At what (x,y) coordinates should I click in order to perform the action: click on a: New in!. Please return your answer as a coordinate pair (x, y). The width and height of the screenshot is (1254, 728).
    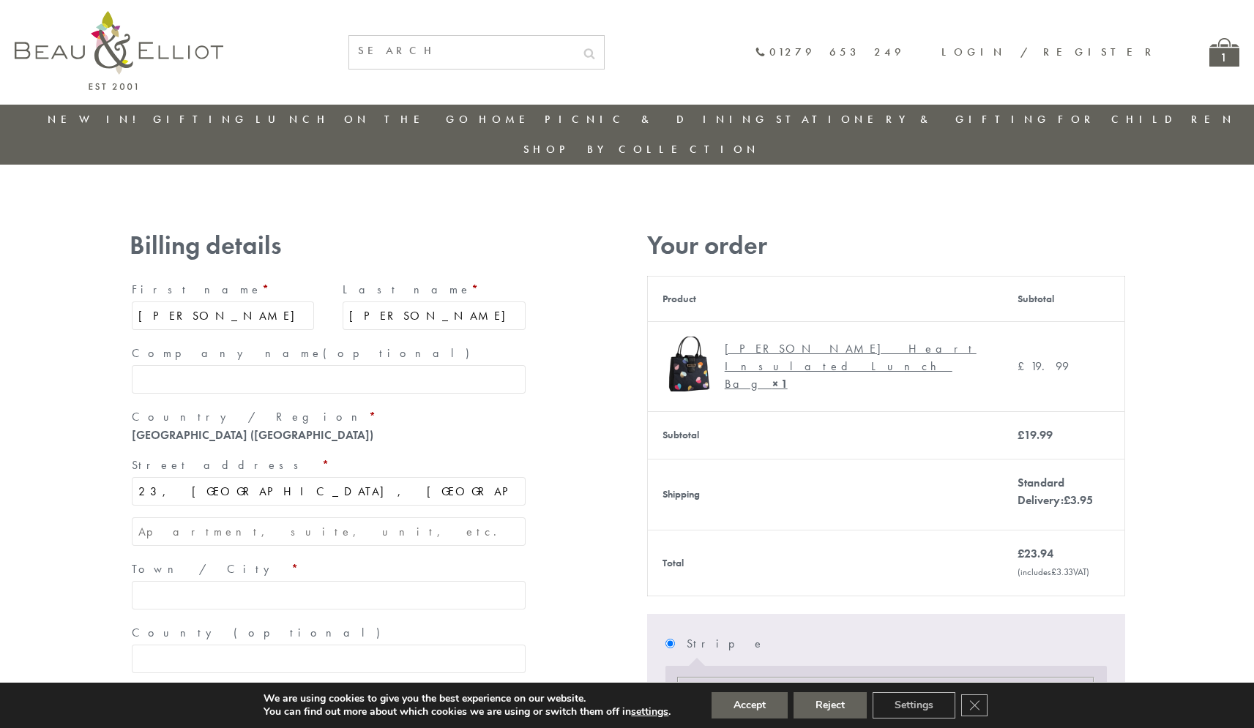
    Looking at the image, I should click on (97, 119).